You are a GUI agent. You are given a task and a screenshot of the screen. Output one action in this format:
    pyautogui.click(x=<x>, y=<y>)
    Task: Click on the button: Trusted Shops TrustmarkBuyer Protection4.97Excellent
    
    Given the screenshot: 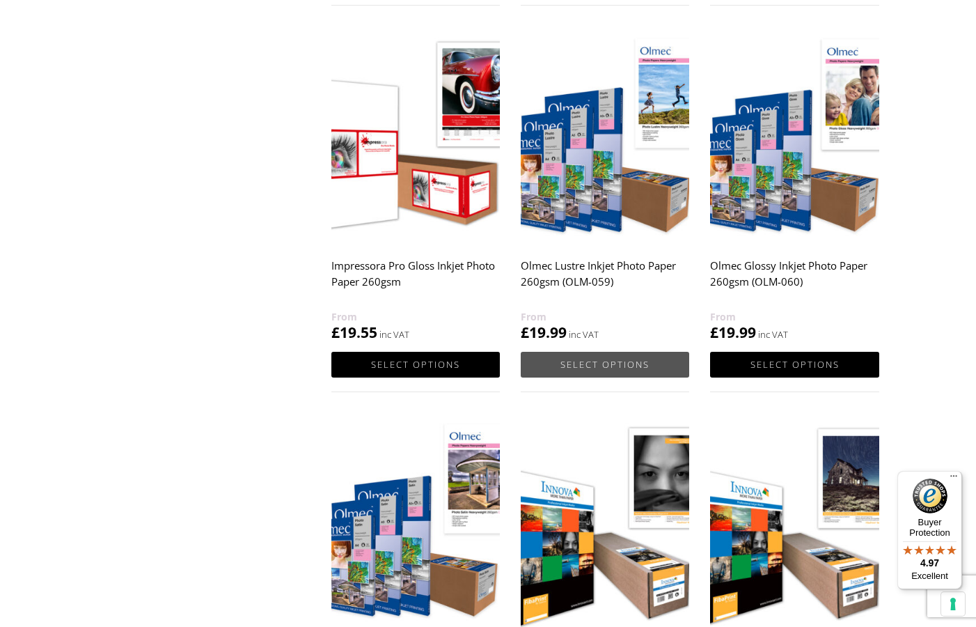 What is the action you would take?
    pyautogui.click(x=930, y=530)
    